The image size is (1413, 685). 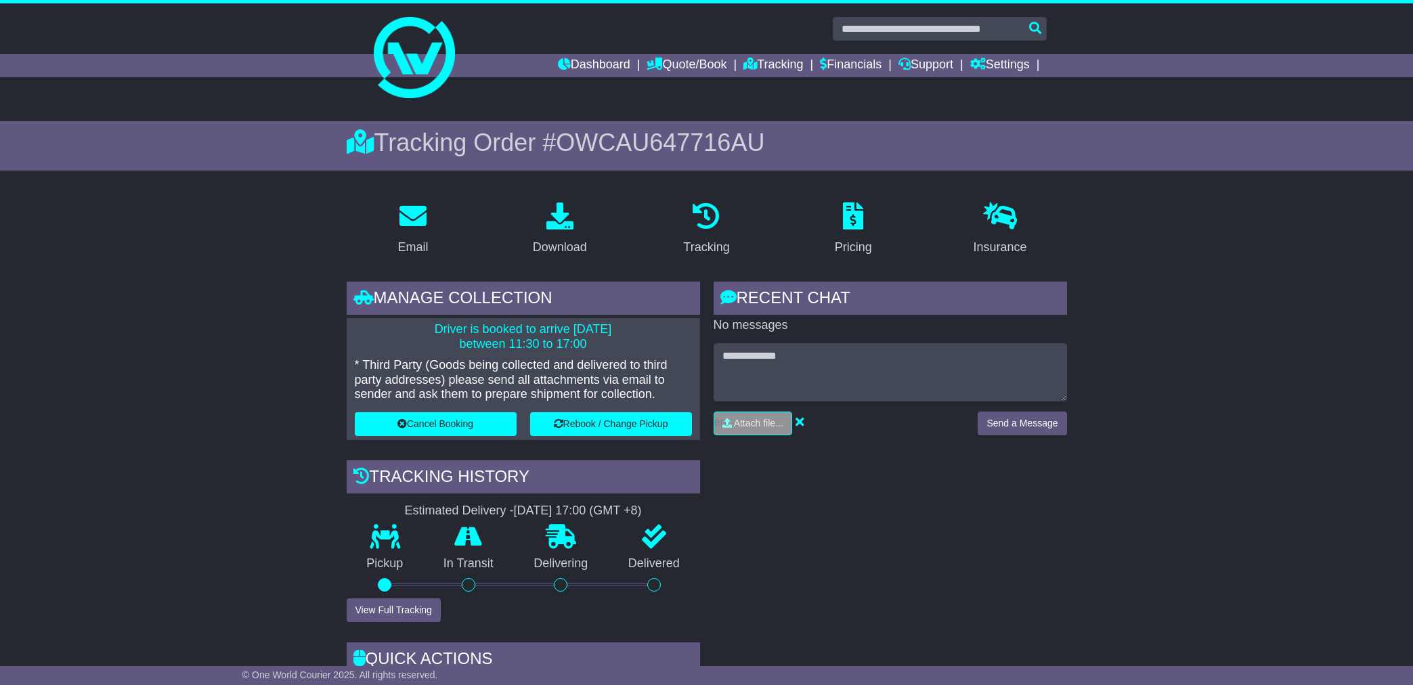 I want to click on p: Pickup, so click(x=385, y=564).